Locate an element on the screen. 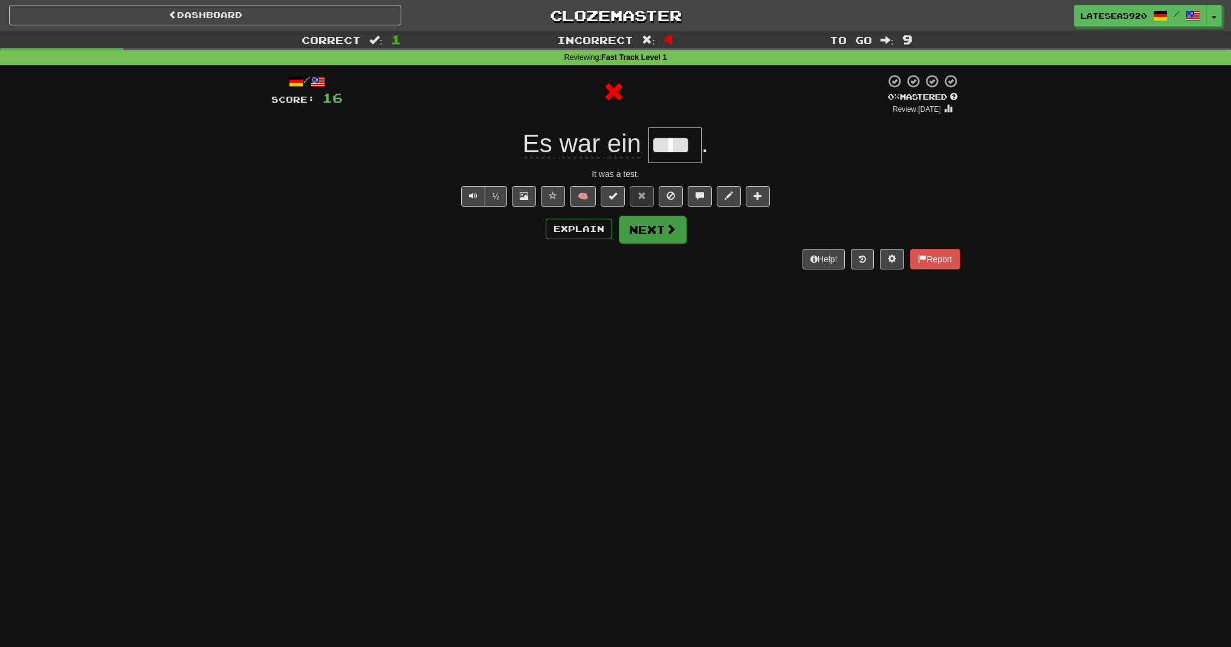 The width and height of the screenshot is (1231, 647). span: Score: is located at coordinates (293, 99).